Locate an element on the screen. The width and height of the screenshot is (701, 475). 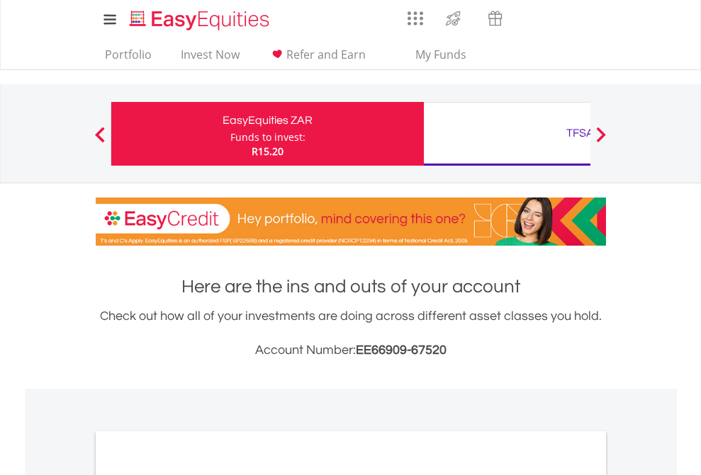
h3: Account Number: is located at coordinates (351, 351).